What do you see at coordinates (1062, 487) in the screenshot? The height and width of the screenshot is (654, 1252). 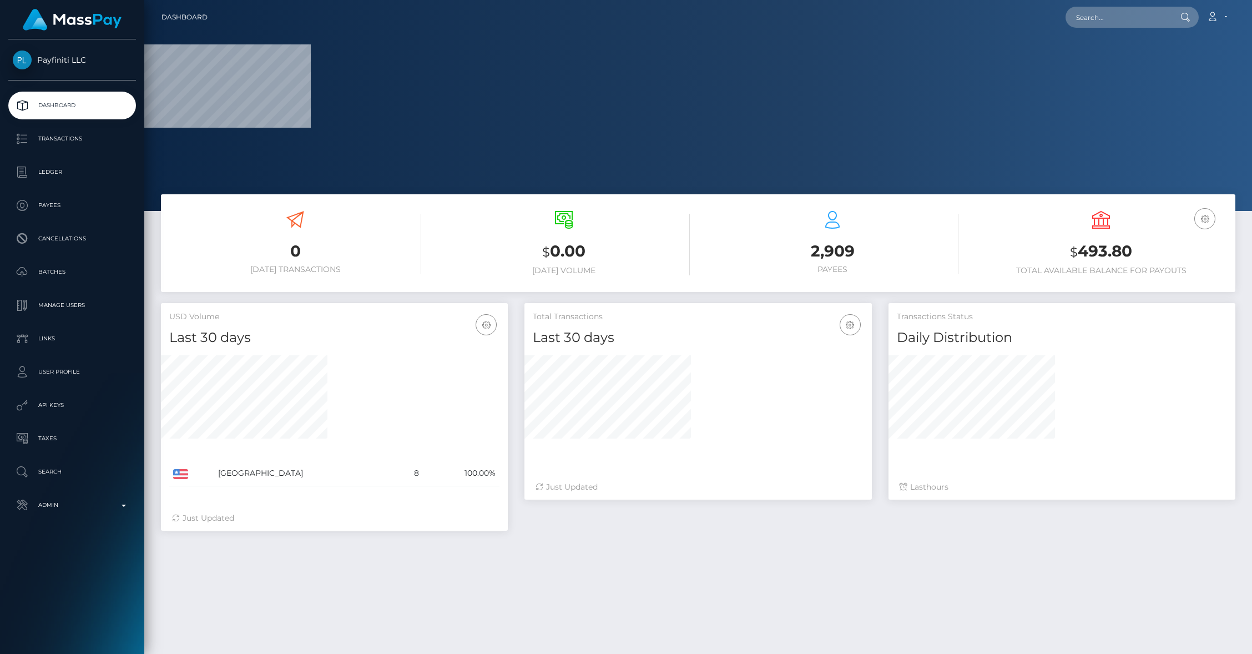 I see `div: Last hours` at bounding box center [1062, 487].